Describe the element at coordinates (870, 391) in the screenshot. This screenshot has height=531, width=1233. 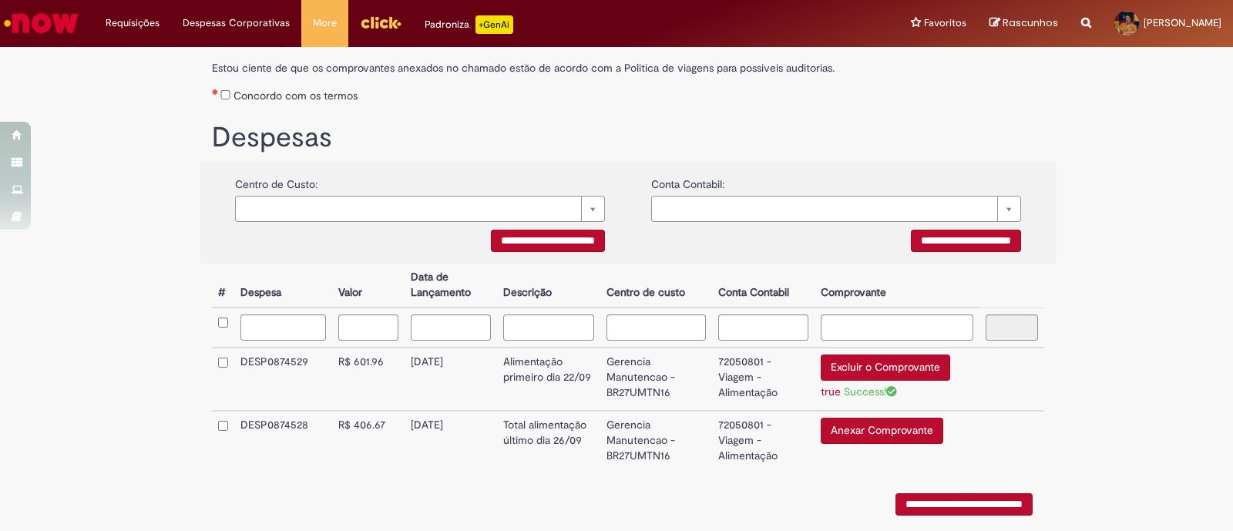
I see `span: Success!` at that location.